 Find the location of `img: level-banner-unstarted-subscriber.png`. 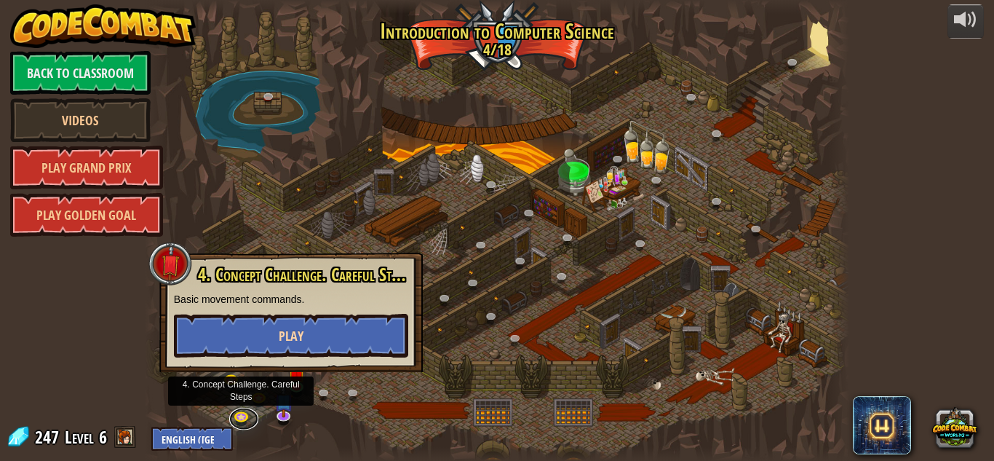

img: level-banner-unstarted-subscriber.png is located at coordinates (284, 400).